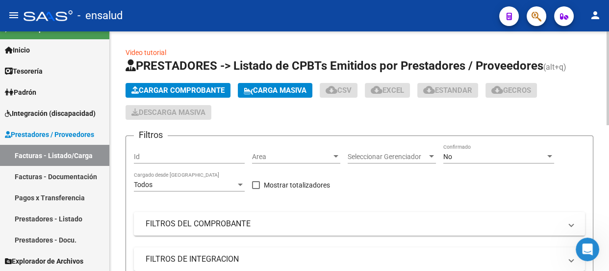 This screenshot has height=271, width=609. I want to click on span: PRESTADORES -> Listado de CPBTs Emitidos por Prestadores / Proveedores, so click(334, 66).